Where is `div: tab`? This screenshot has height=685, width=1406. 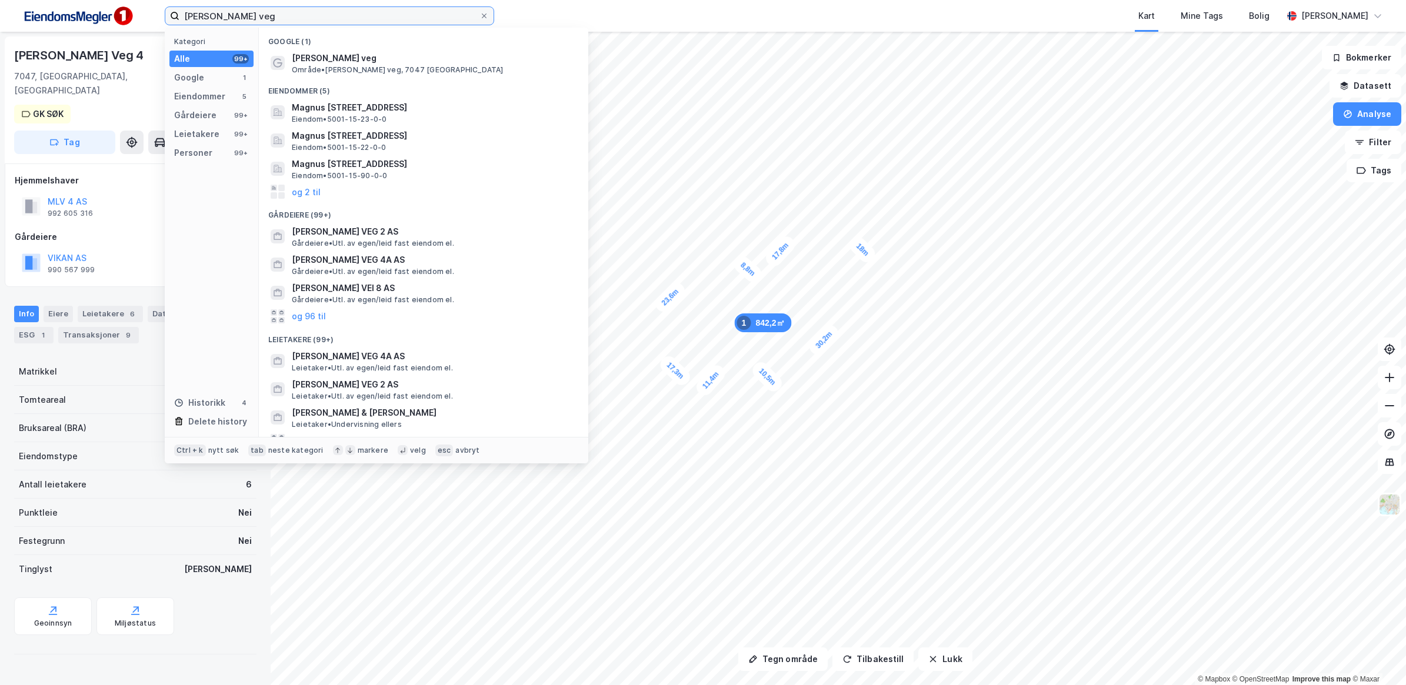 div: tab is located at coordinates (257, 451).